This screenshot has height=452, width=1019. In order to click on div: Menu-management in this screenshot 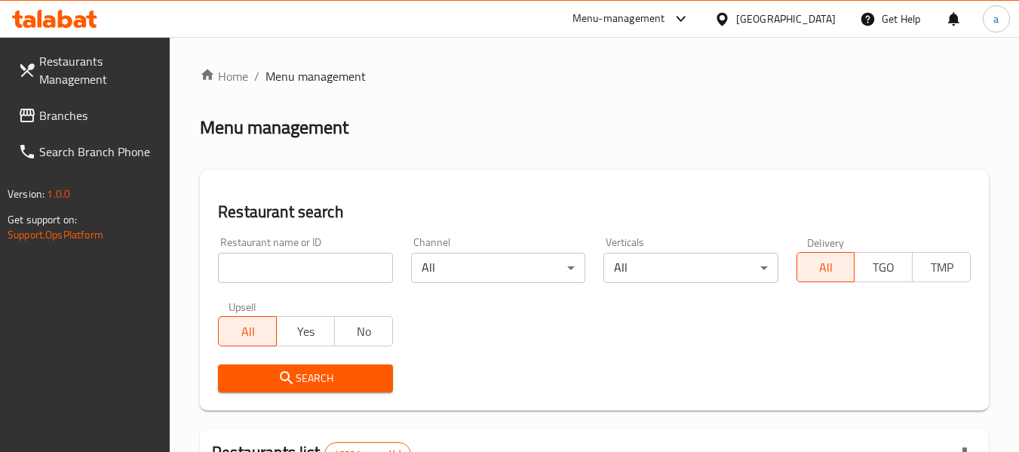, I will do `click(618, 19)`.